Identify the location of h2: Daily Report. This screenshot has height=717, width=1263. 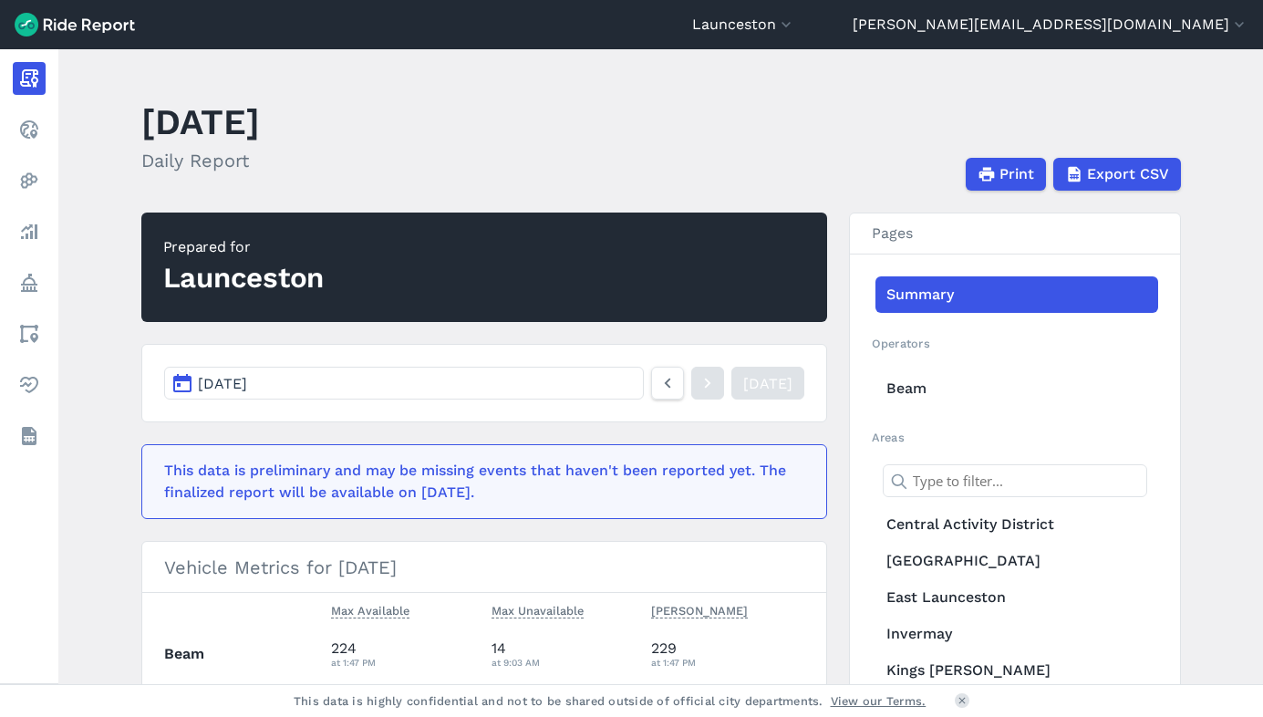
(201, 161).